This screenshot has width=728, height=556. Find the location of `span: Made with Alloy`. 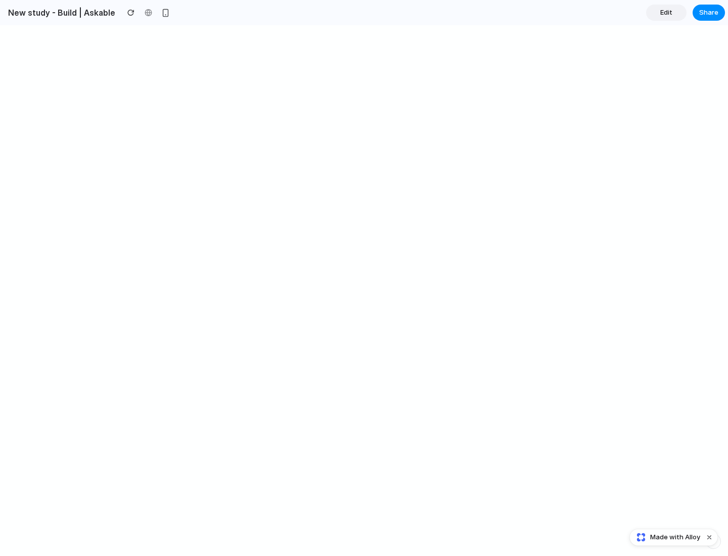

span: Made with Alloy is located at coordinates (675, 538).